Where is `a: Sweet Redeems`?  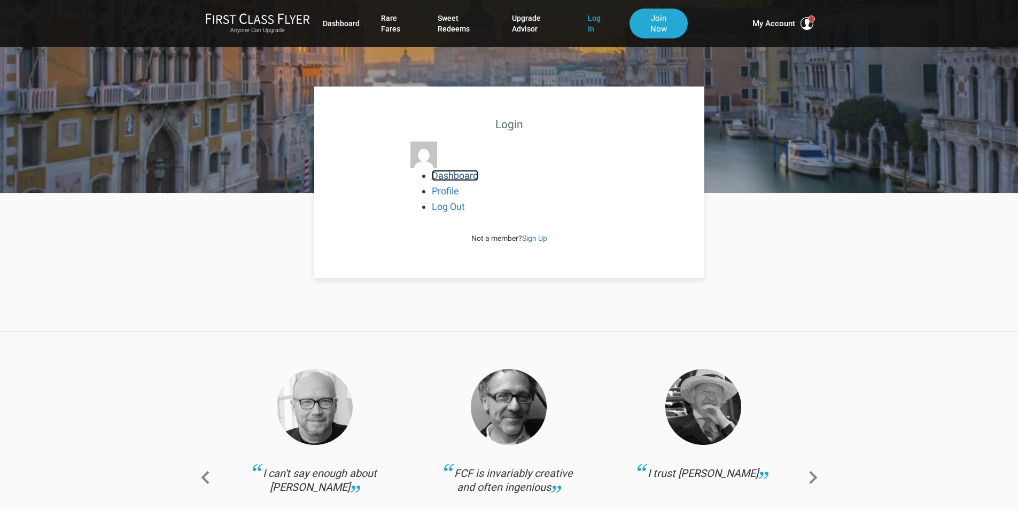 a: Sweet Redeems is located at coordinates (464, 24).